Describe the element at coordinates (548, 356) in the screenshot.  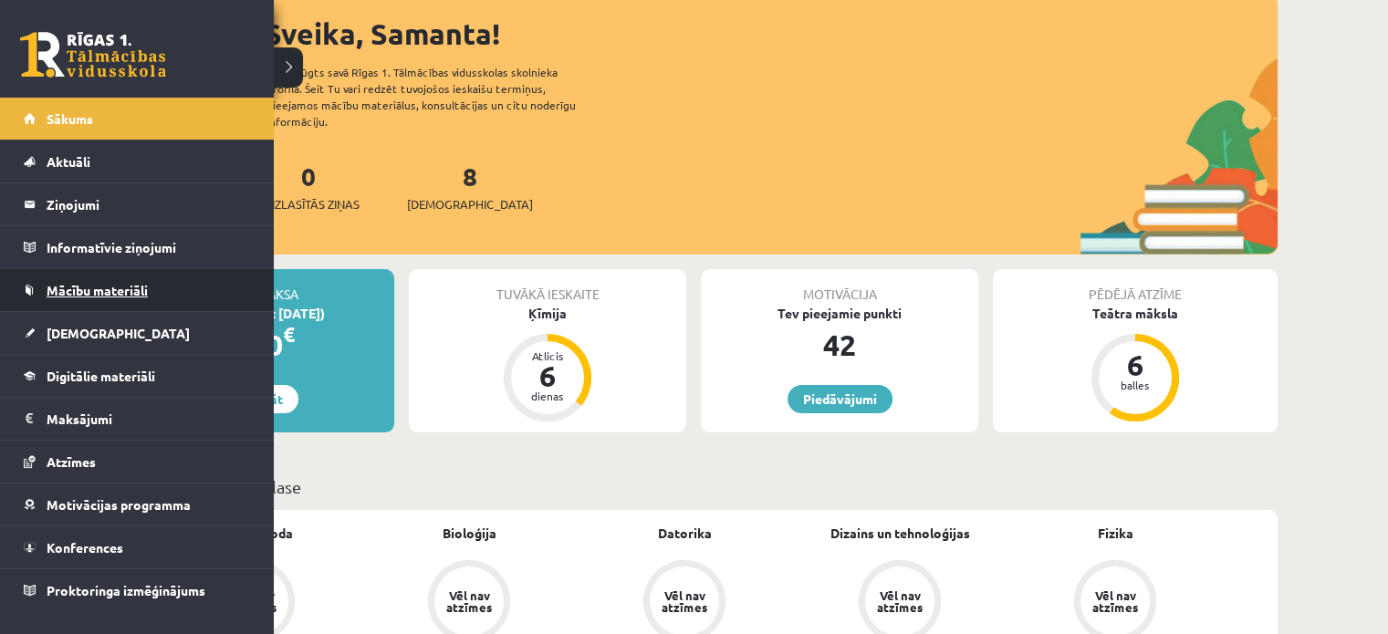
I see `div: Atlicis` at that location.